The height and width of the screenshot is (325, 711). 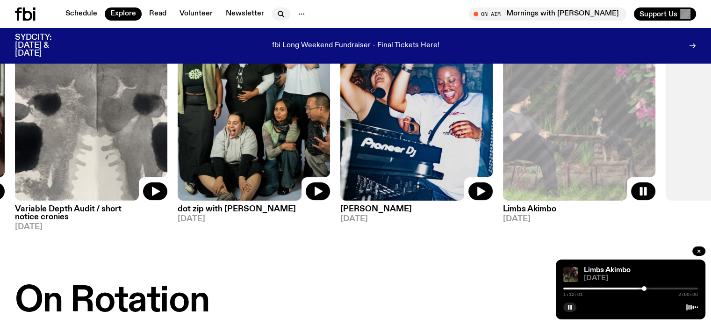 What do you see at coordinates (607, 270) in the screenshot?
I see `a: Limbs Akimbo` at bounding box center [607, 270].